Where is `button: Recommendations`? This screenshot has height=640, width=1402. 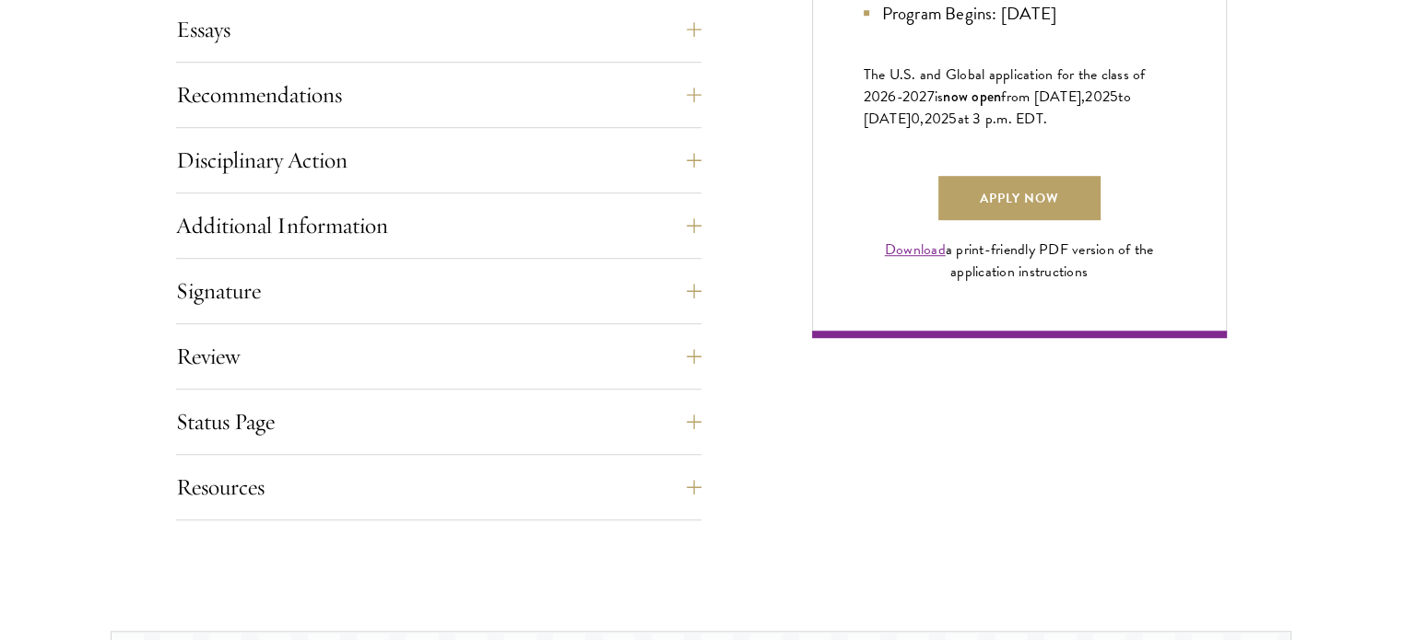 button: Recommendations is located at coordinates (439, 95).